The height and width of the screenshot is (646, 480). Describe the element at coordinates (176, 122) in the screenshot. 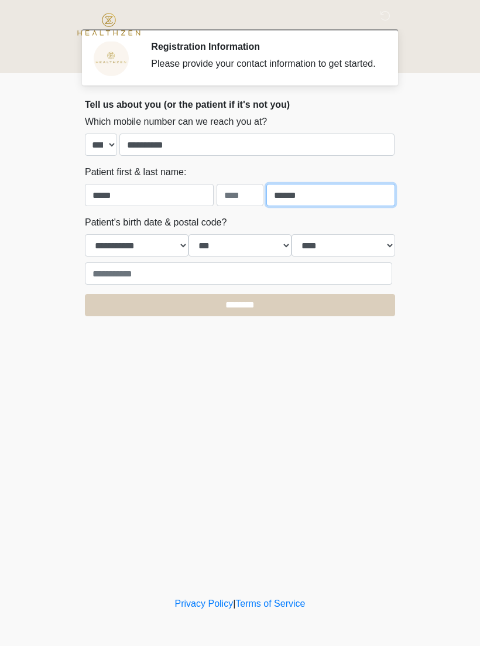

I see `label: Which mobile number can we reach you at?` at that location.